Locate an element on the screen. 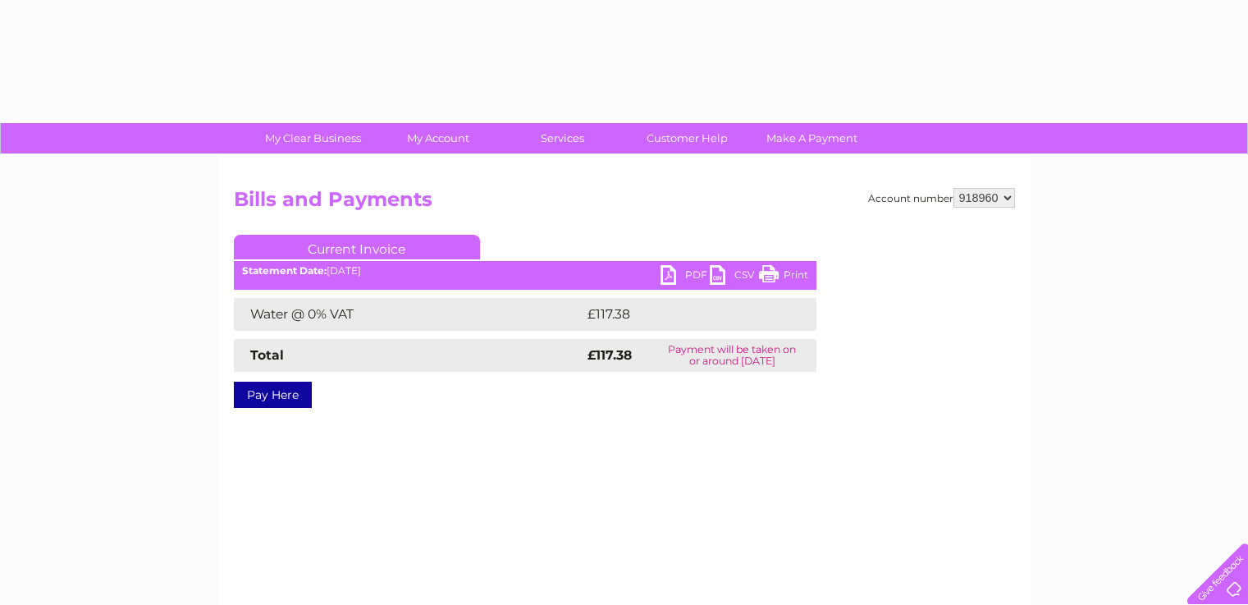  a: CSV is located at coordinates (734, 277).